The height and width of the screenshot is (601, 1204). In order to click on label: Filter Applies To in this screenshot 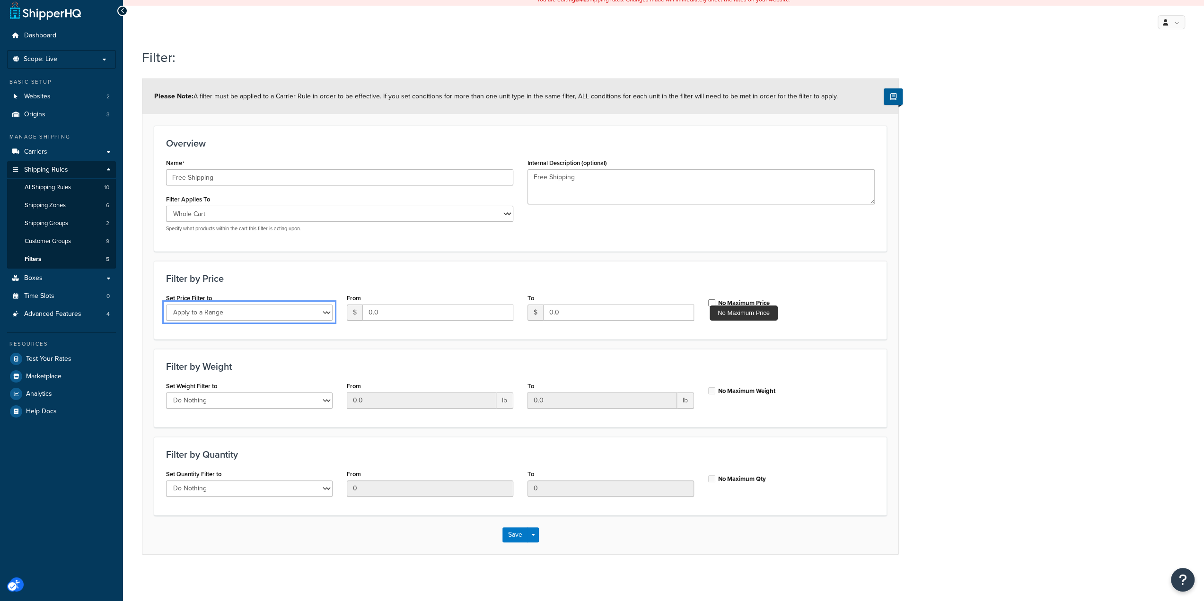, I will do `click(188, 199)`.